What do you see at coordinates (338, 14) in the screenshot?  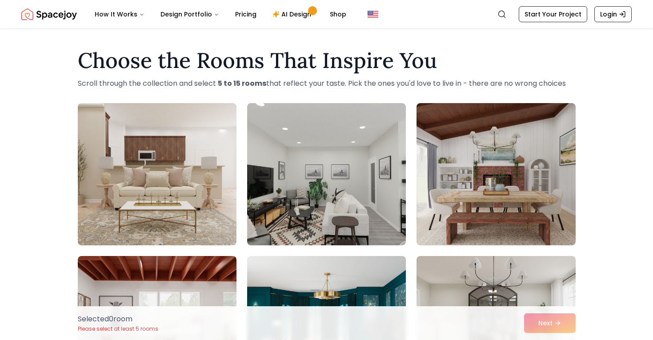 I see `a: Shop` at bounding box center [338, 14].